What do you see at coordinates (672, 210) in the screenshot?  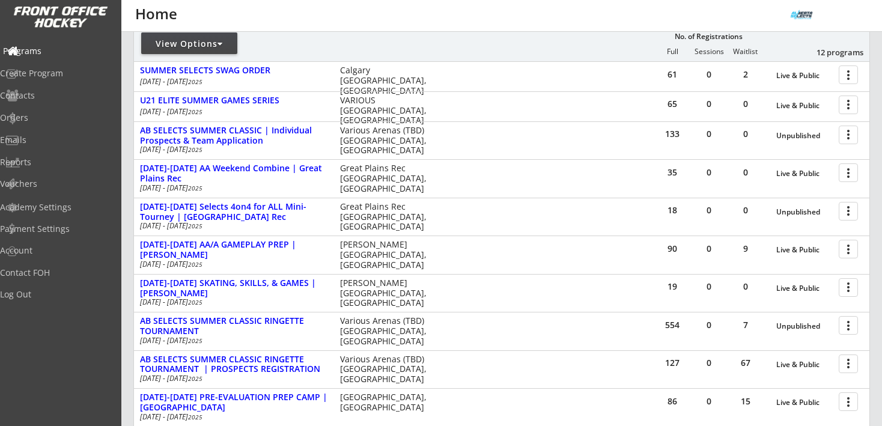 I see `div: 18` at bounding box center [672, 210].